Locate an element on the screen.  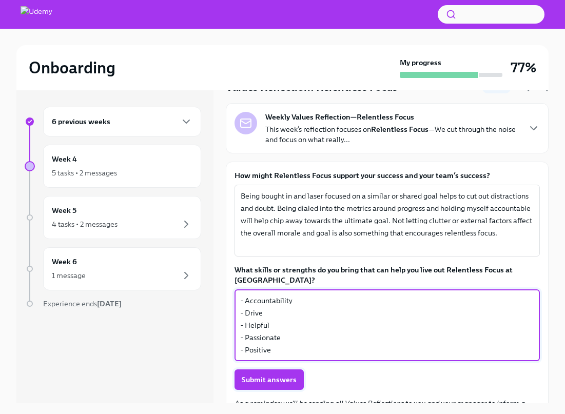
button: Submit answers is located at coordinates (269, 380).